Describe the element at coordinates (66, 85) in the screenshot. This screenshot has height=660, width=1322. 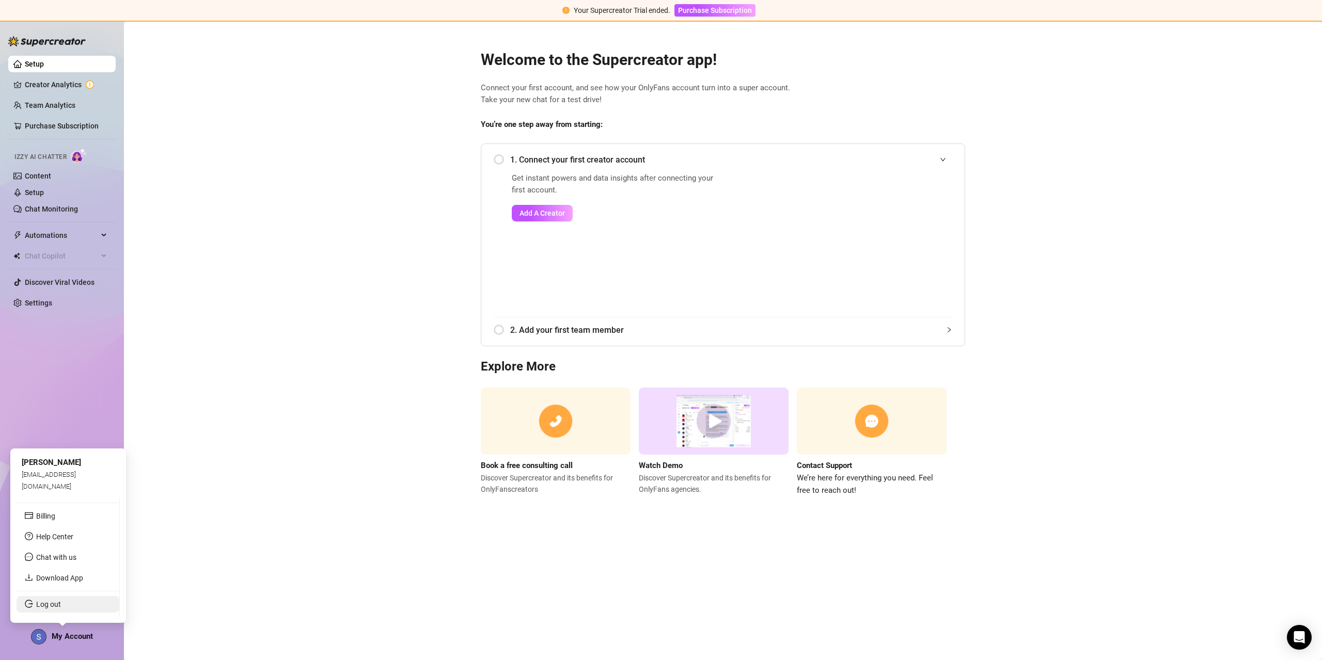
I see `a: Creator Analytics exclamation-circle` at that location.